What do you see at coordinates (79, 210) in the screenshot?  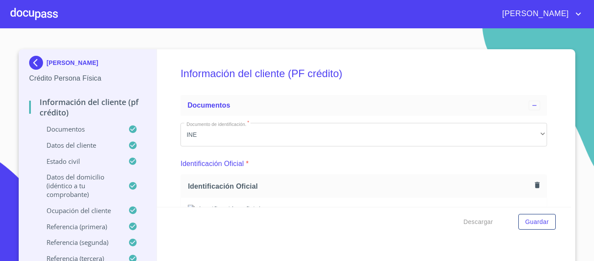 I see `p: Ocupación del Cliente` at bounding box center [79, 210].